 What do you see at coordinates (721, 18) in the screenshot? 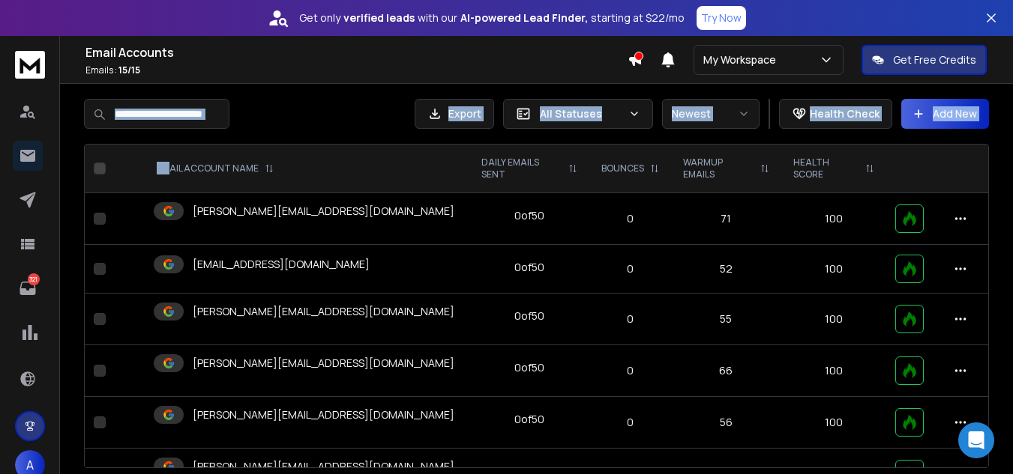
I see `button: Try Now` at bounding box center [721, 18].